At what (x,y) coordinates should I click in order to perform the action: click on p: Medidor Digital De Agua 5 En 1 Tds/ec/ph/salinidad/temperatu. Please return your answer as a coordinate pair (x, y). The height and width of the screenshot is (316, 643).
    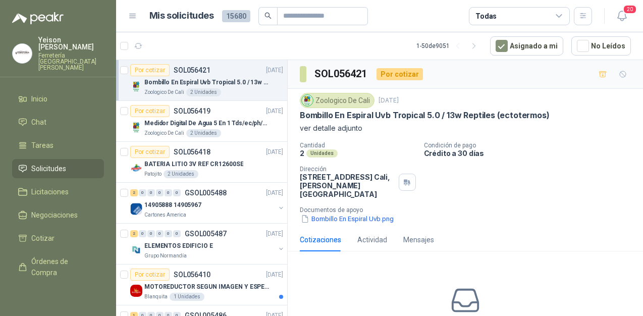
    Looking at the image, I should click on (207, 123).